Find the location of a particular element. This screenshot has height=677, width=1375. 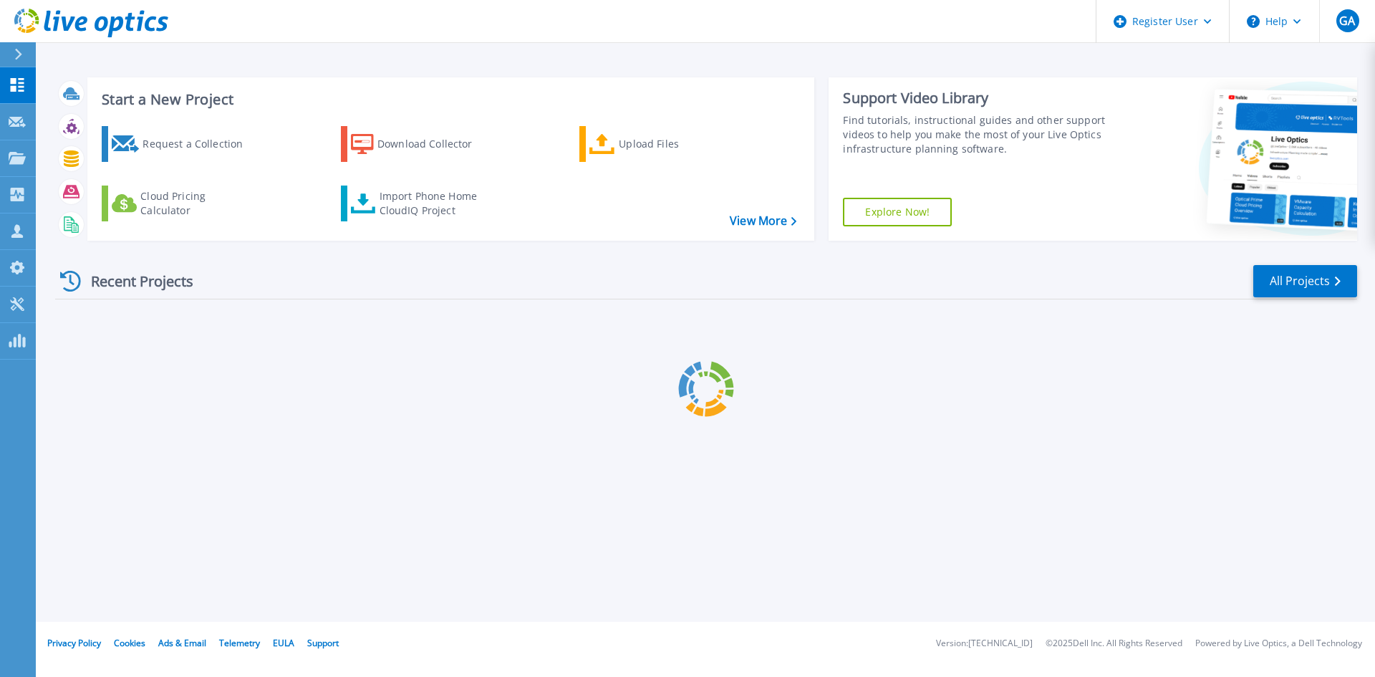

div: Recent Projects is located at coordinates (134, 281).